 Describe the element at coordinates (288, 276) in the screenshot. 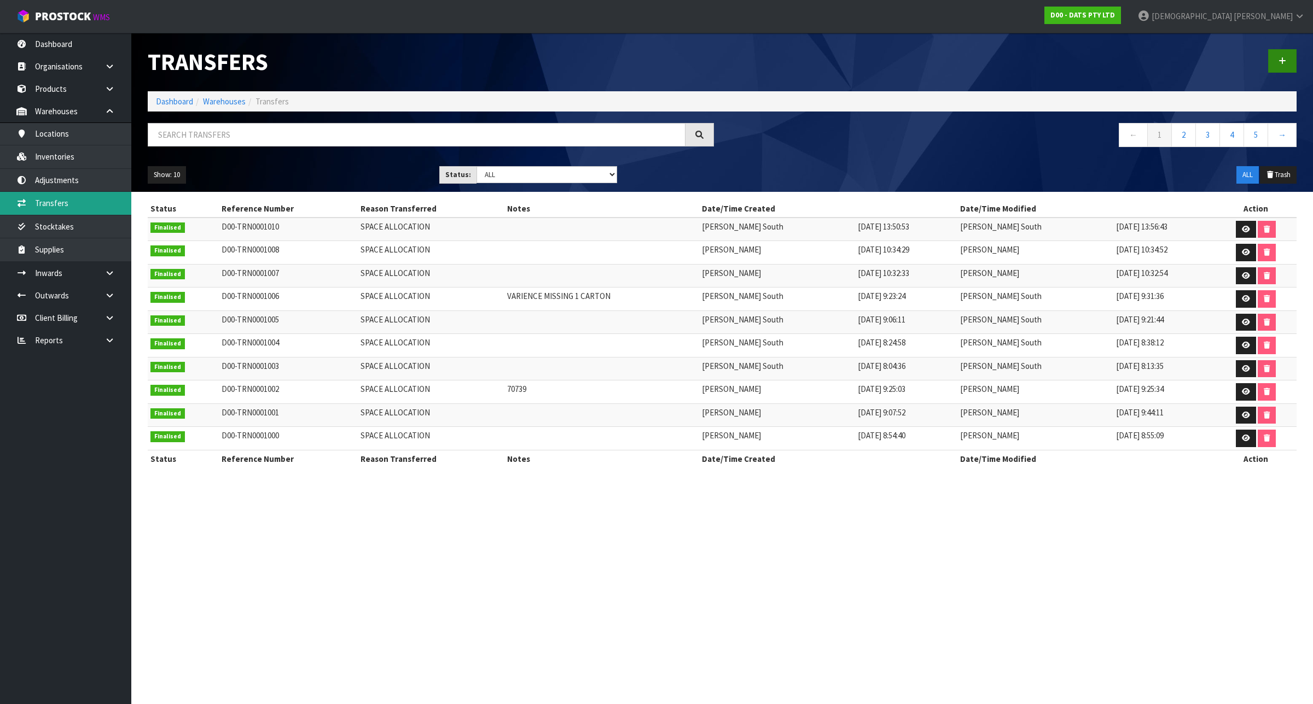

I see `td: D00-TRN0001007` at that location.